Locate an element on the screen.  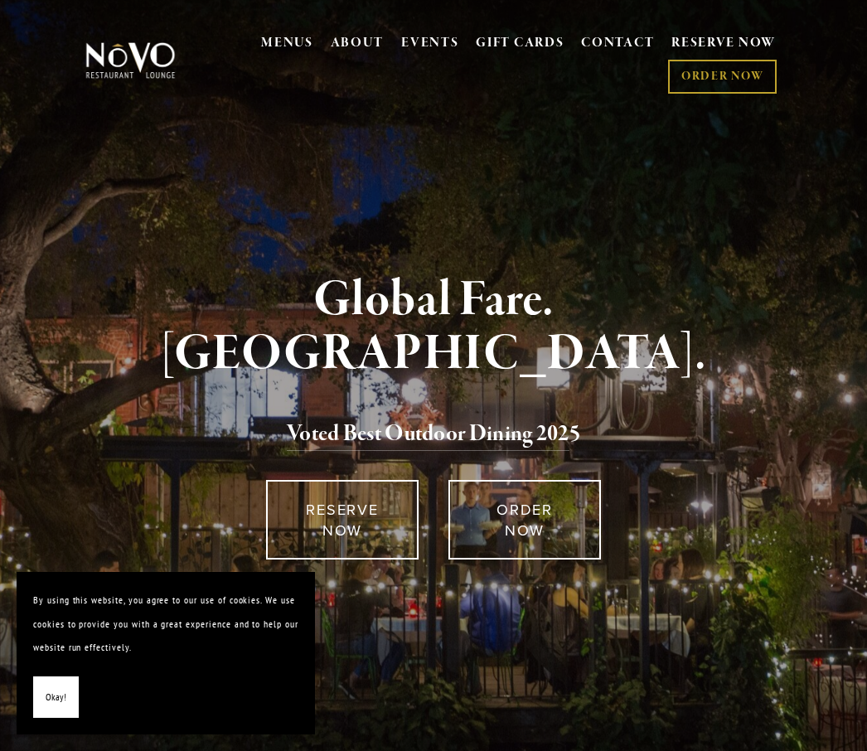
section: Cookie banner is located at coordinates (166, 653).